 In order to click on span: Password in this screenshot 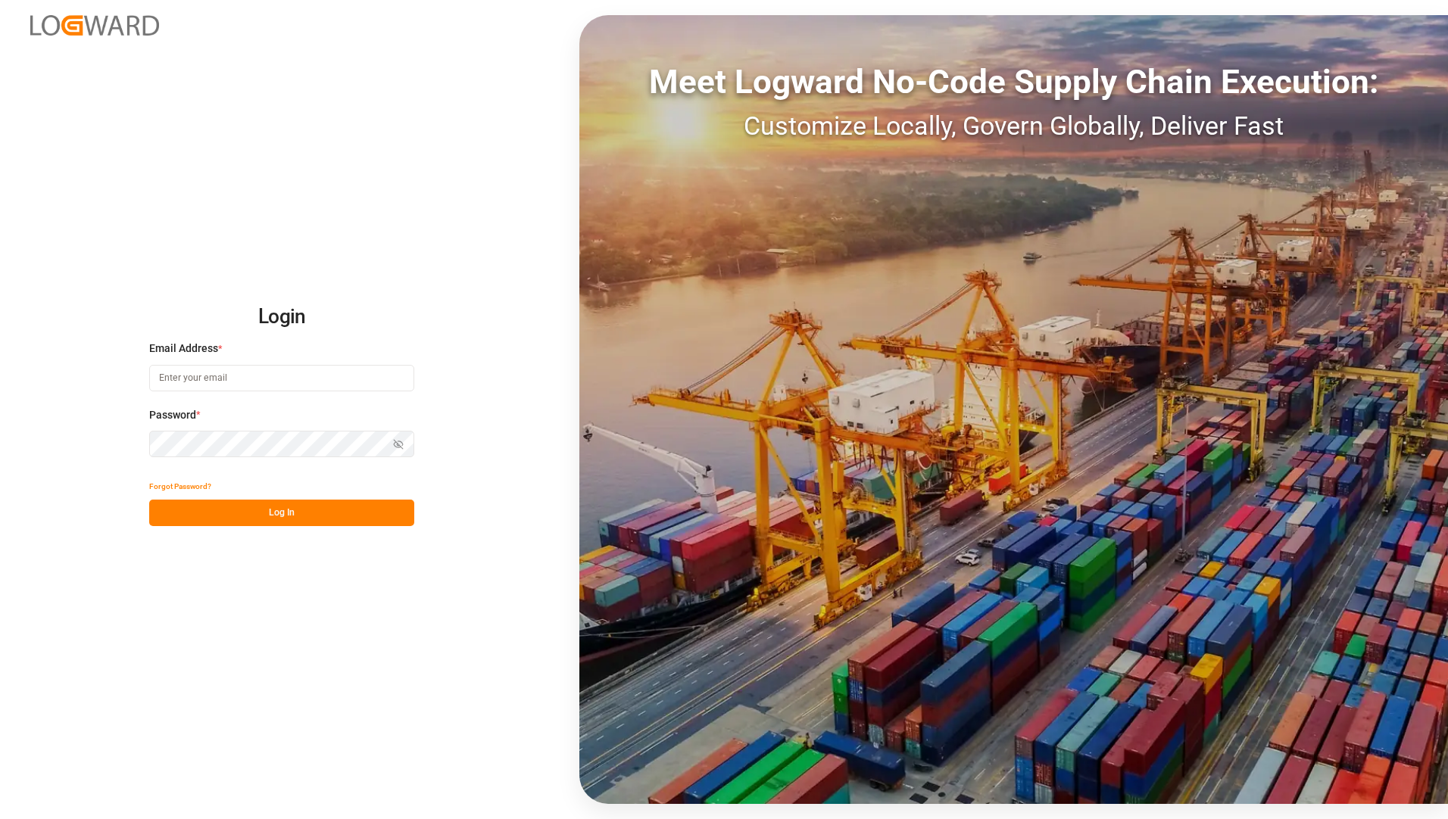, I will do `click(173, 415)`.